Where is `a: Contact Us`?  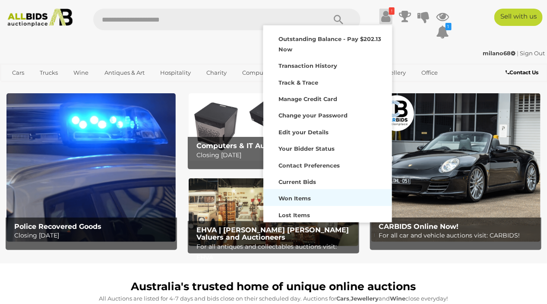
a: Contact Us is located at coordinates (523, 73).